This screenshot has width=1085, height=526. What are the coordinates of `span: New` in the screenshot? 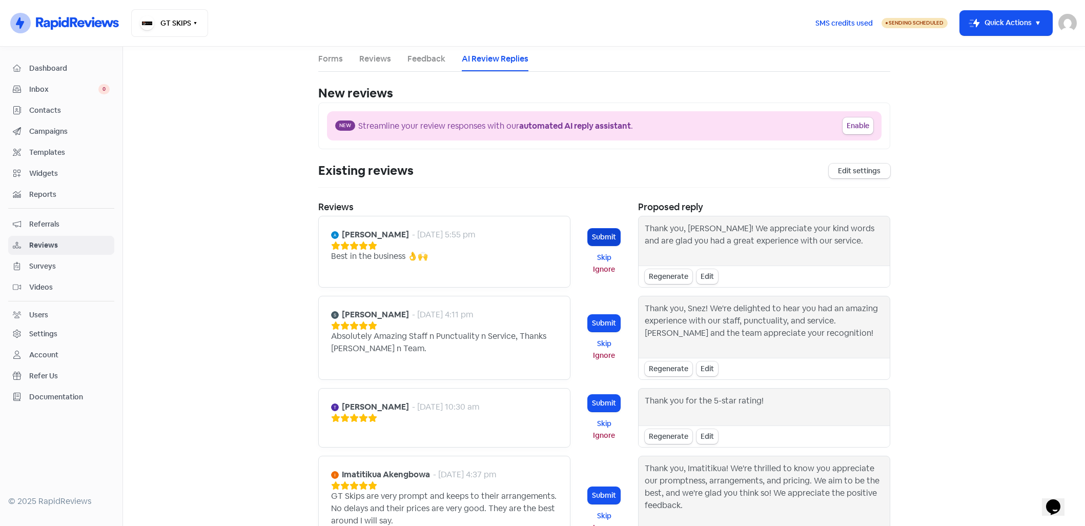 It's located at (345, 126).